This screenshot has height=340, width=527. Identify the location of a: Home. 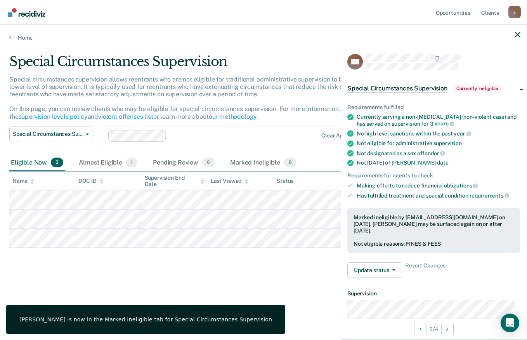
(263, 38).